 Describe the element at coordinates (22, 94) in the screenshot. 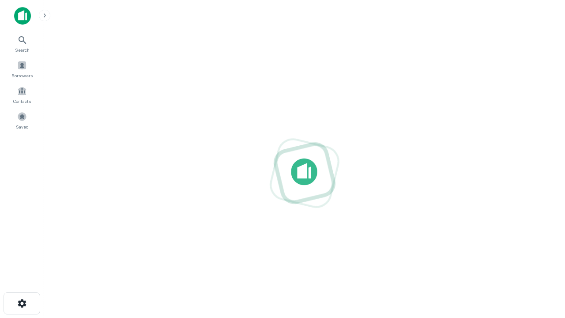

I see `a: Contacts` at that location.